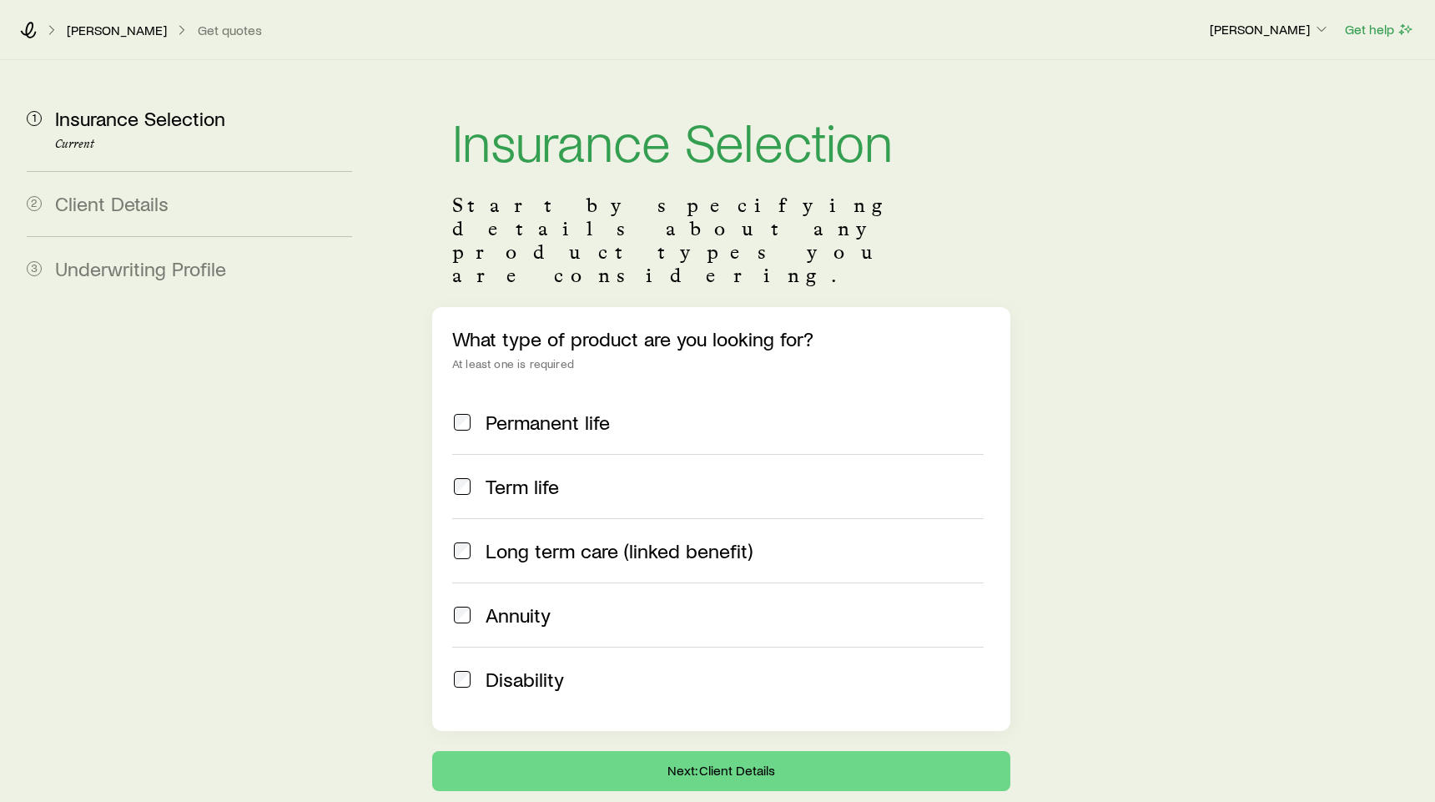  What do you see at coordinates (140, 268) in the screenshot?
I see `span: Underwriting Profile` at bounding box center [140, 268].